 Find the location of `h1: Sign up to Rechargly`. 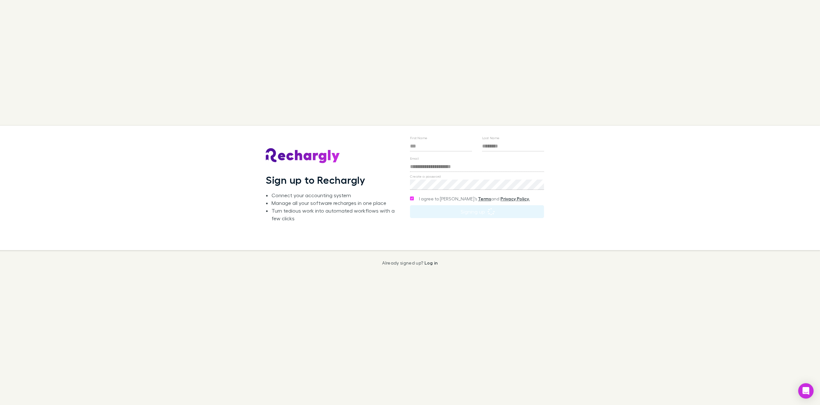

h1: Sign up to Rechargly is located at coordinates (316, 180).